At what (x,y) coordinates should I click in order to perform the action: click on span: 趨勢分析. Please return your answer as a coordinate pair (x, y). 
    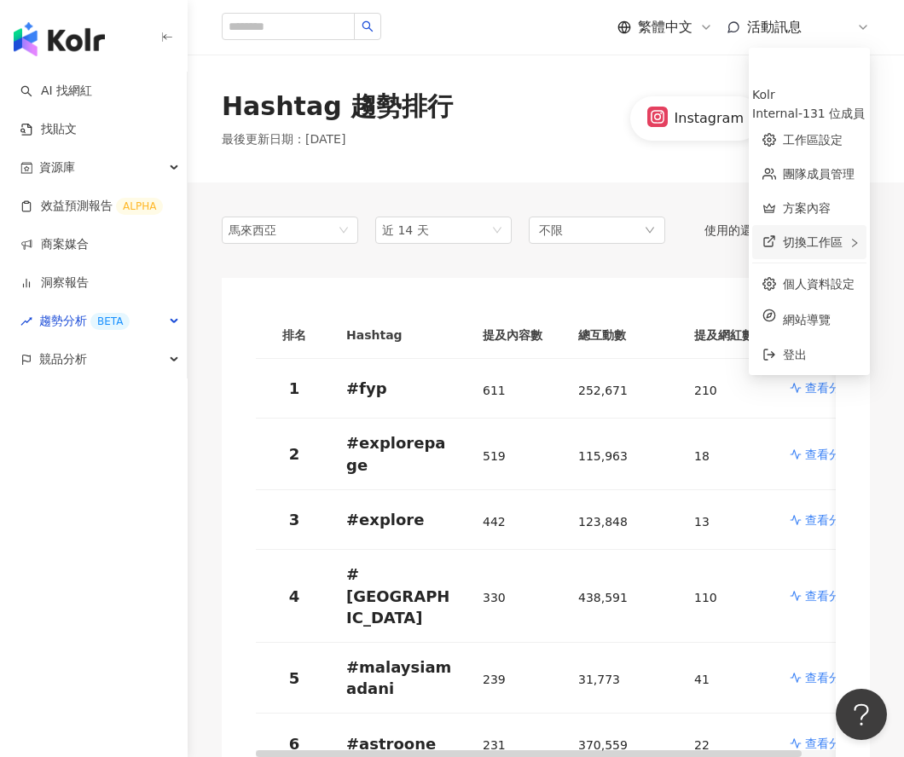
    Looking at the image, I should click on (84, 321).